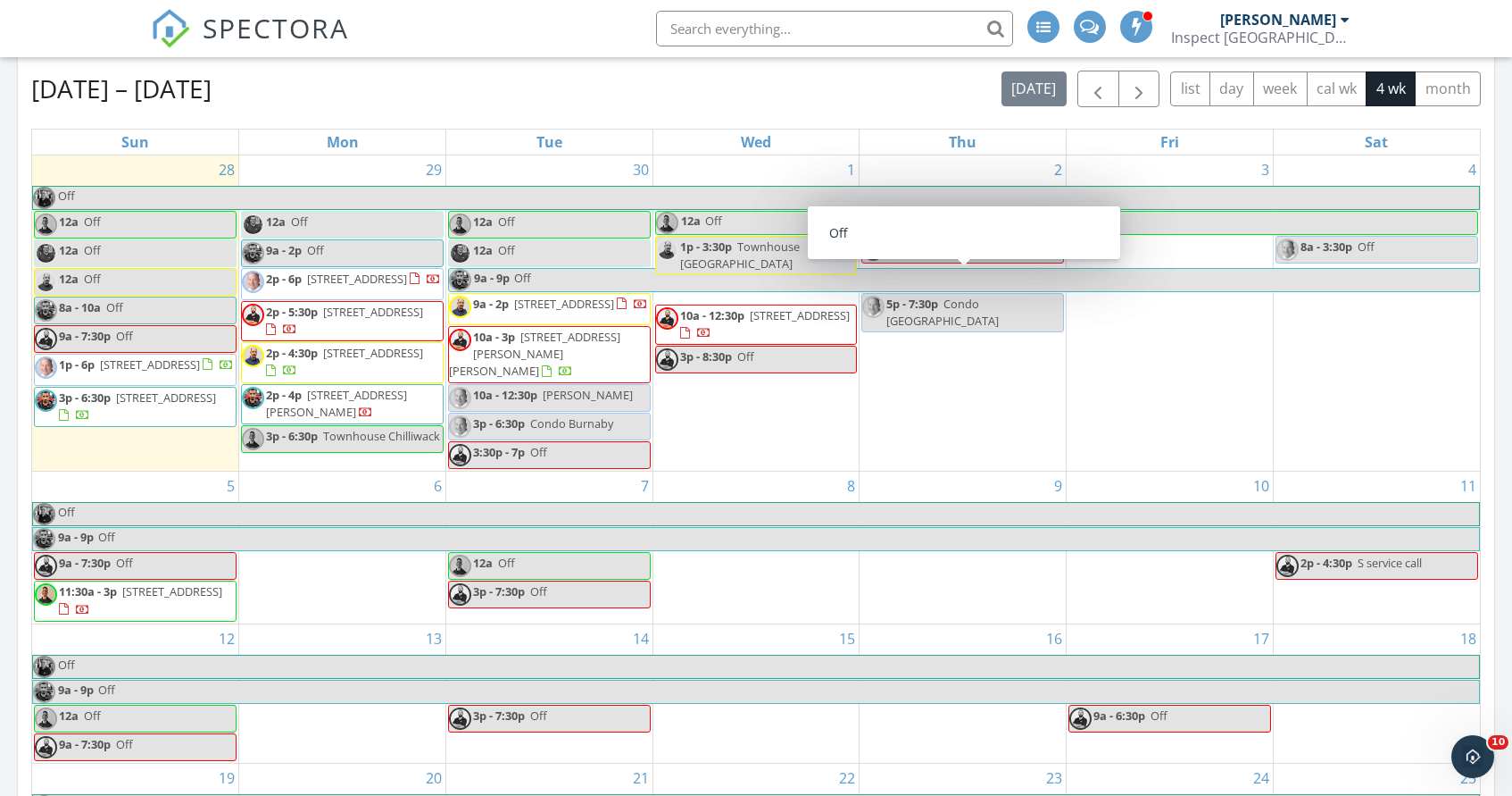  I want to click on a: Go to October 10, 2025, so click(1261, 486).